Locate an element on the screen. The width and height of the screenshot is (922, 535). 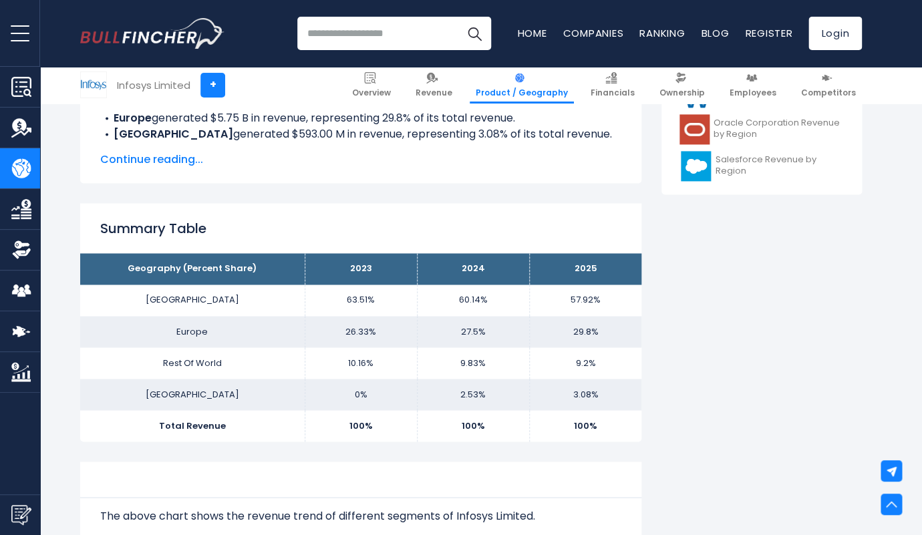
a: Oracle Corporation Revenue by Region is located at coordinates (762, 129).